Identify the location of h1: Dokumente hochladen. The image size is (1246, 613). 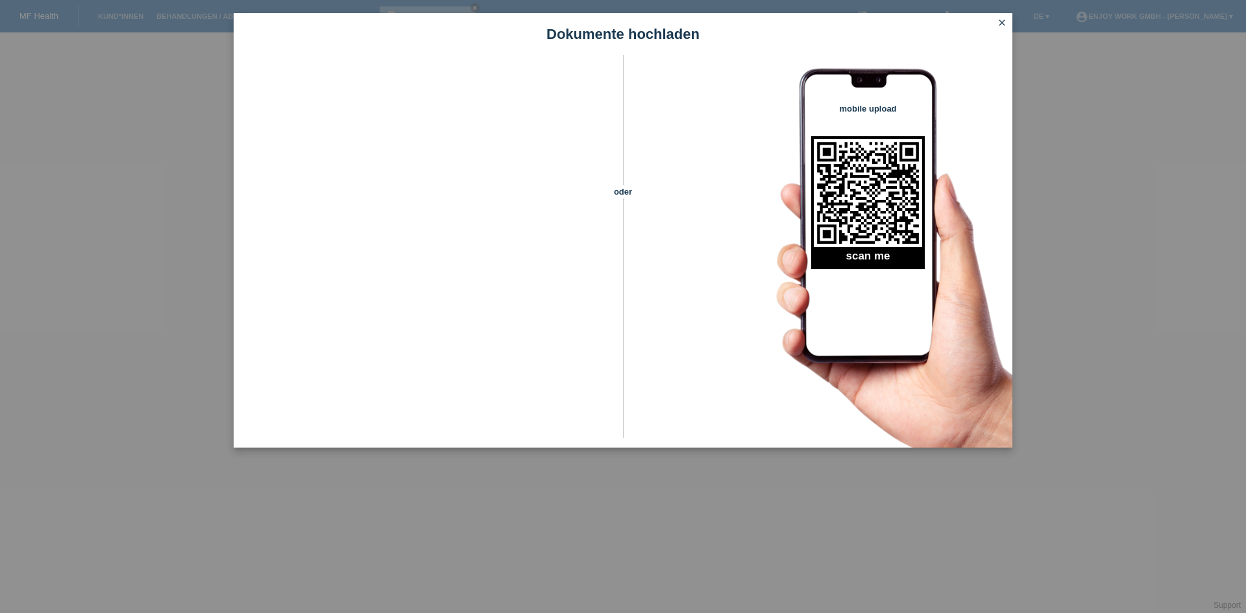
(623, 34).